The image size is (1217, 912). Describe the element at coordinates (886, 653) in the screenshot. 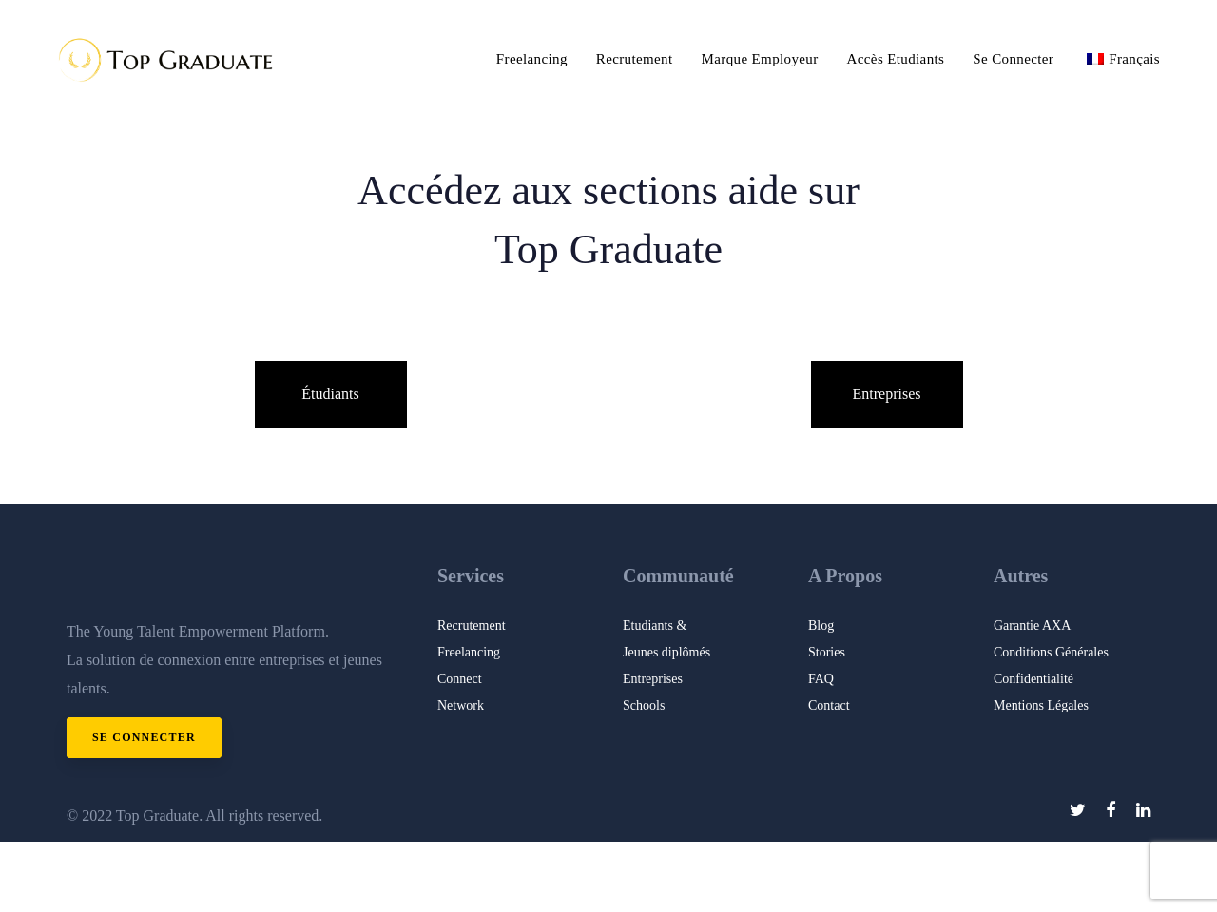

I see `a: Stories` at that location.